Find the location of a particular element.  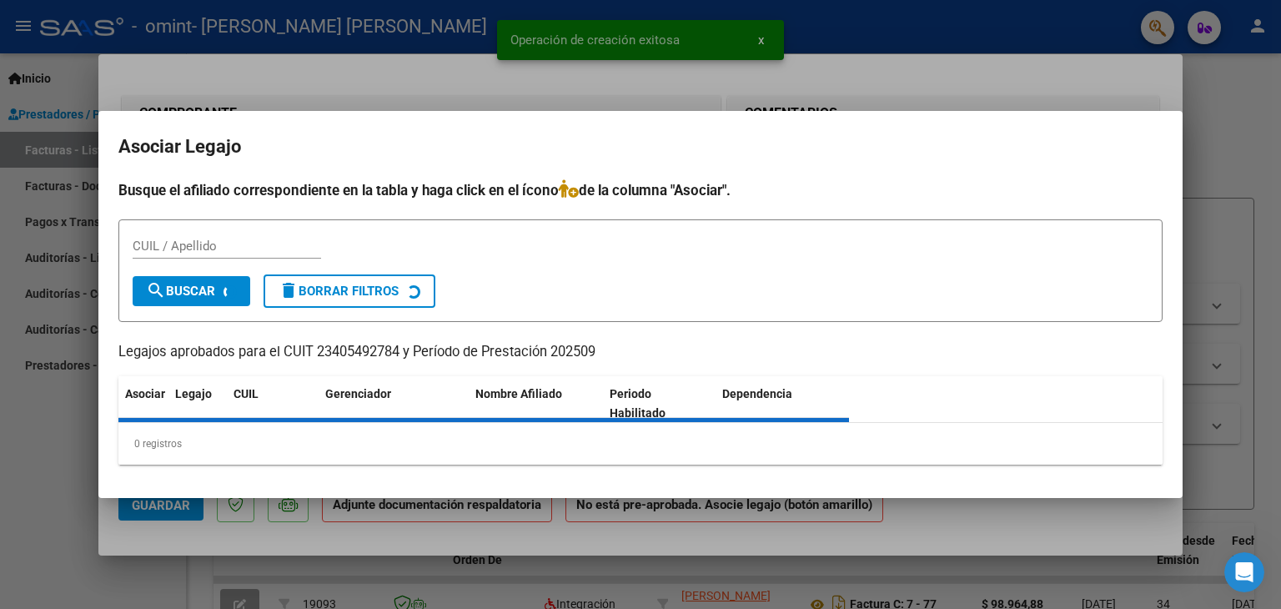

h2: Asociar Legajo is located at coordinates (640, 147).